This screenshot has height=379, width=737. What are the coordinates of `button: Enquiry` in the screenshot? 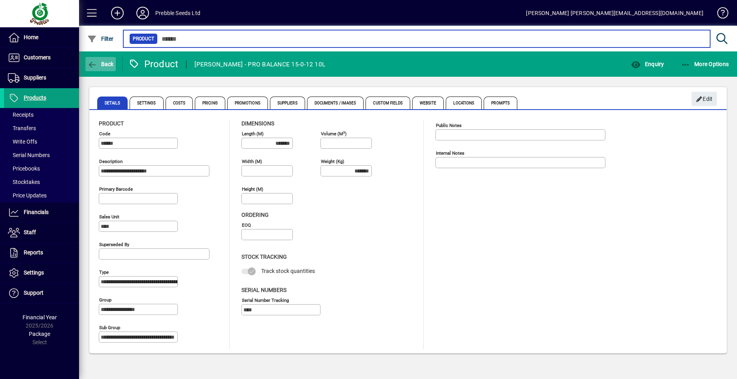 It's located at (648, 64).